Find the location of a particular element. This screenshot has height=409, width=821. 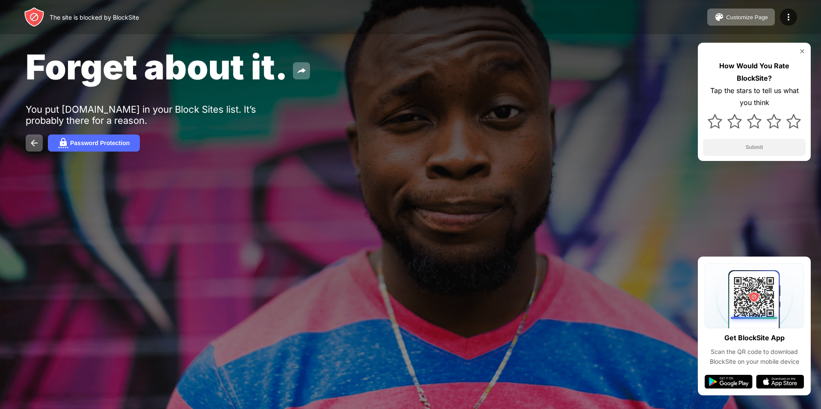

img: app-store.svg is located at coordinates (780, 382).